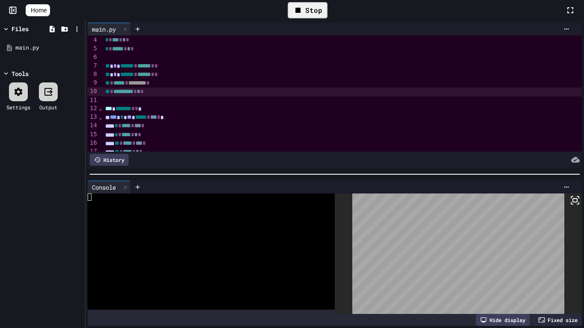  I want to click on div: 6, so click(93, 57).